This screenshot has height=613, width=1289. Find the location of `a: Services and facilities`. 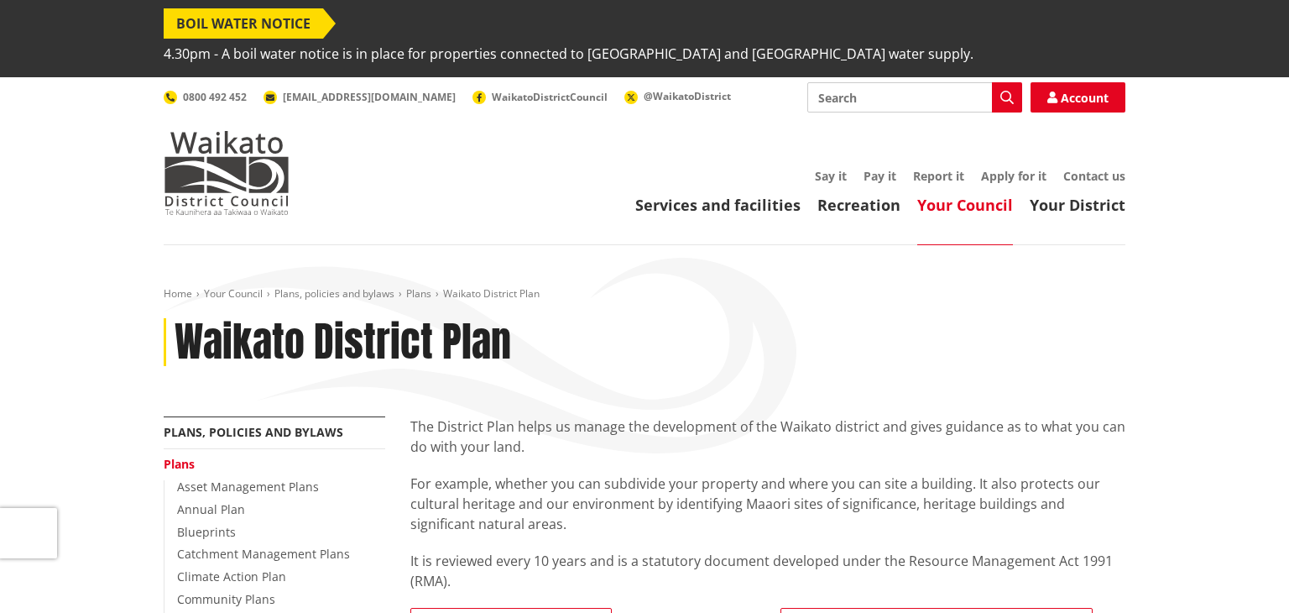

a: Services and facilities is located at coordinates (718, 205).